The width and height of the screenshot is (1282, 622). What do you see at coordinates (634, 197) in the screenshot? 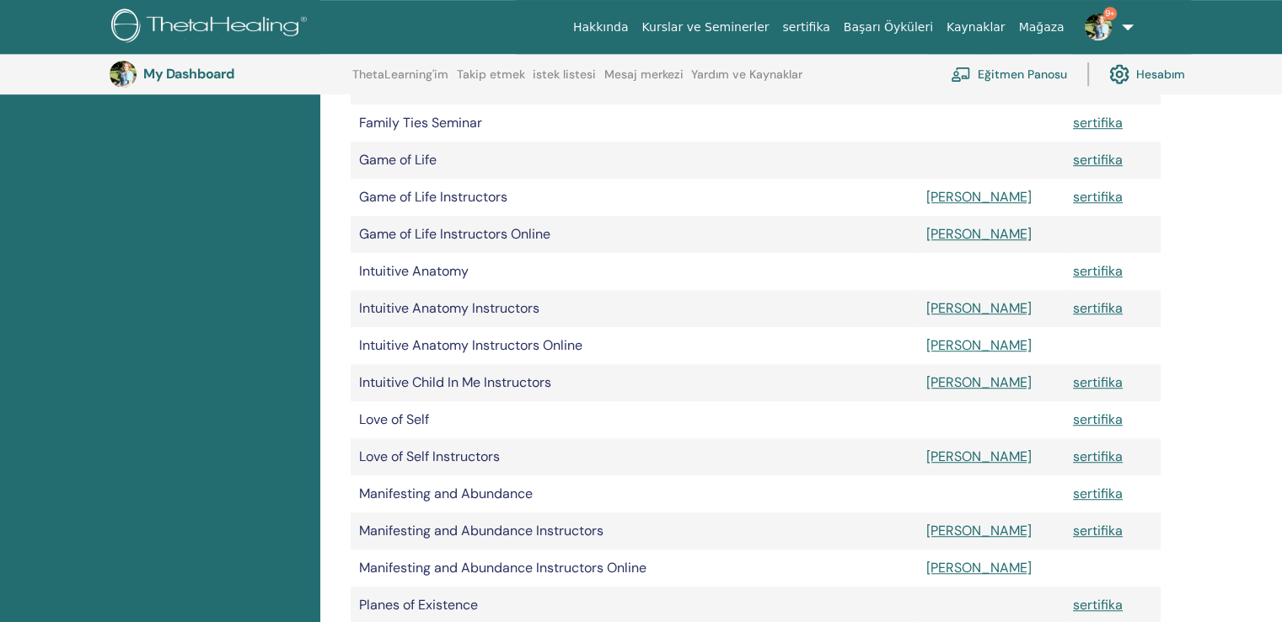
I see `td: Game of Life Instructors` at bounding box center [634, 197].